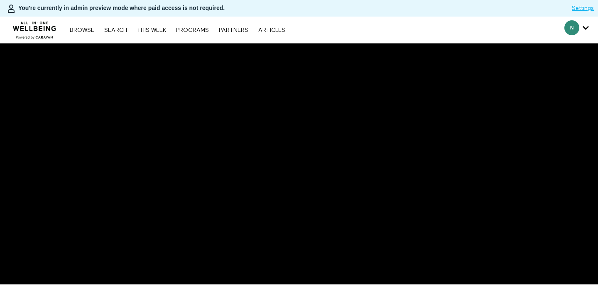 Image resolution: width=598 pixels, height=301 pixels. I want to click on a: PARTNERS, so click(233, 30).